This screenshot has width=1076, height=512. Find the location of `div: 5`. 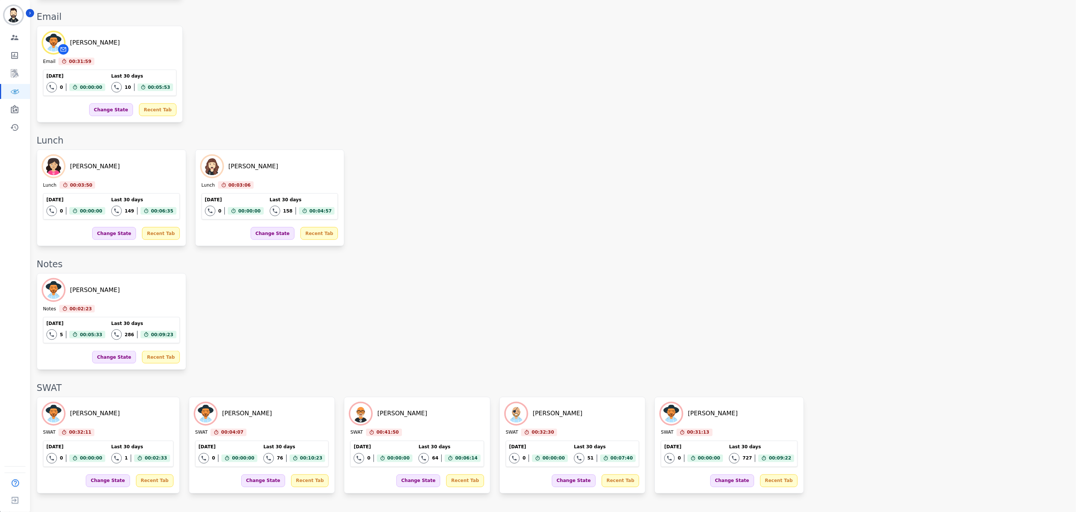

div: 5 is located at coordinates (61, 335).